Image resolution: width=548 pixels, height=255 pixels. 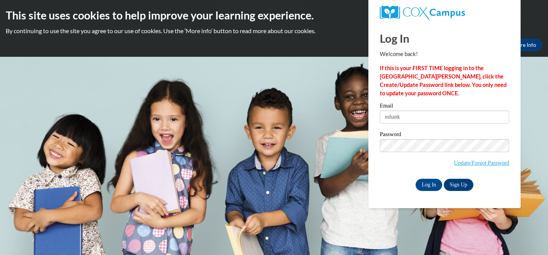 I want to click on h1: Log In, so click(x=445, y=38).